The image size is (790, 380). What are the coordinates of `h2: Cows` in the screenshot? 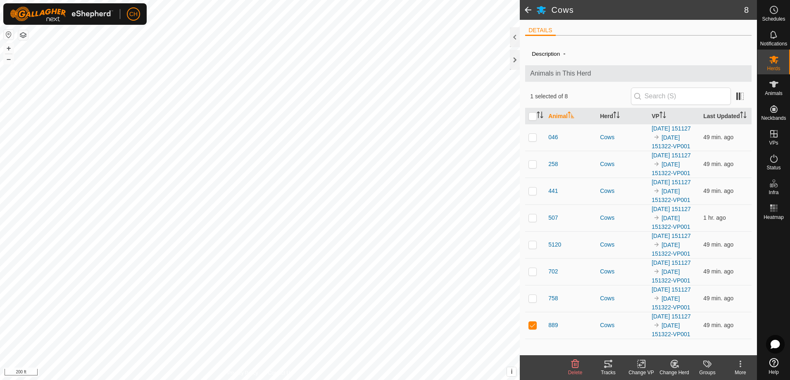 It's located at (648, 10).